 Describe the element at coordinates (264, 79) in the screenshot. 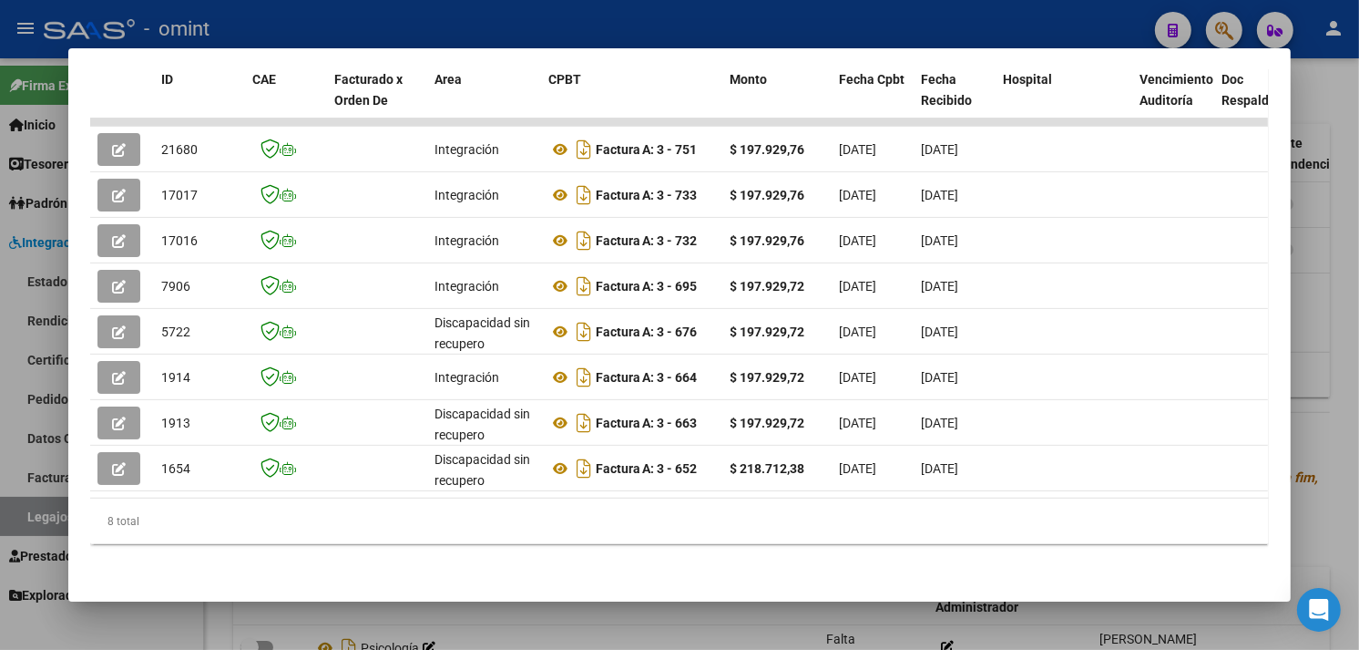

I see `span: CAE` at that location.